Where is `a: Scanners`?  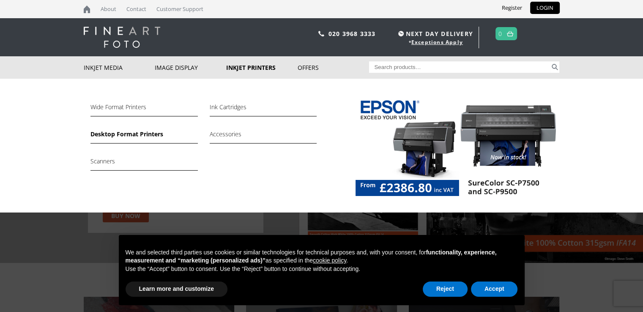
a: Scanners is located at coordinates (144, 163).